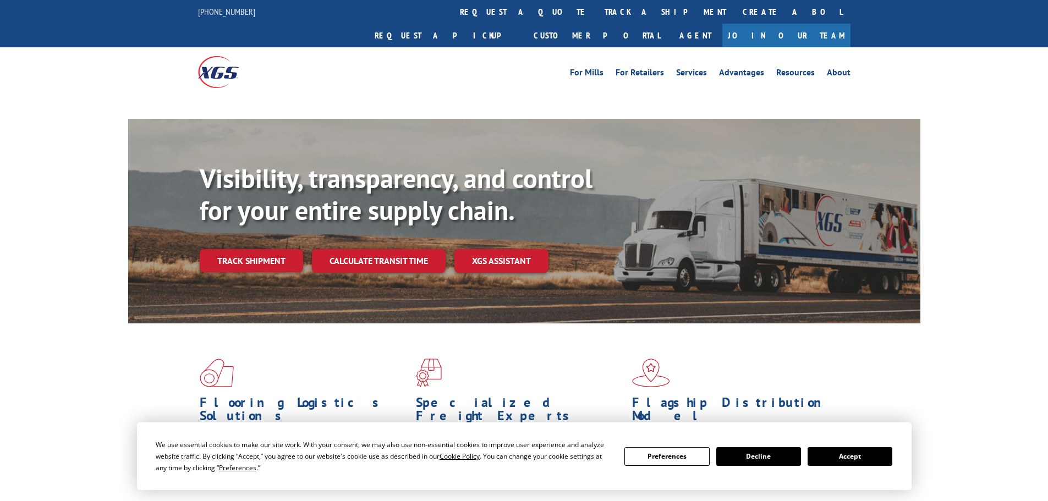  Describe the element at coordinates (691, 74) in the screenshot. I see `a: Services` at that location.